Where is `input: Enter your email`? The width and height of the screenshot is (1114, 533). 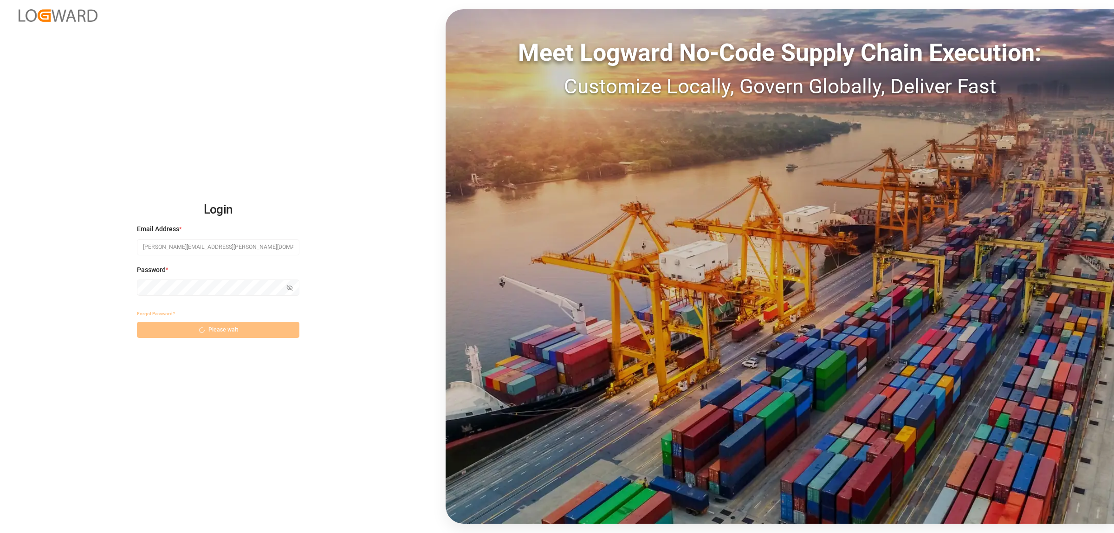
input: Enter your email is located at coordinates (218, 247).